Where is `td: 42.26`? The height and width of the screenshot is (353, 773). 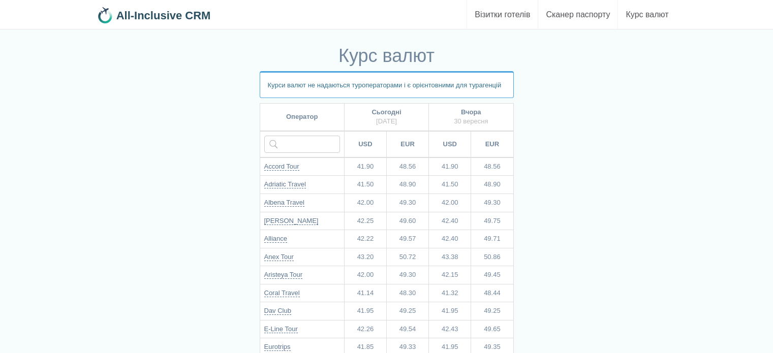 td: 42.26 is located at coordinates (365, 330).